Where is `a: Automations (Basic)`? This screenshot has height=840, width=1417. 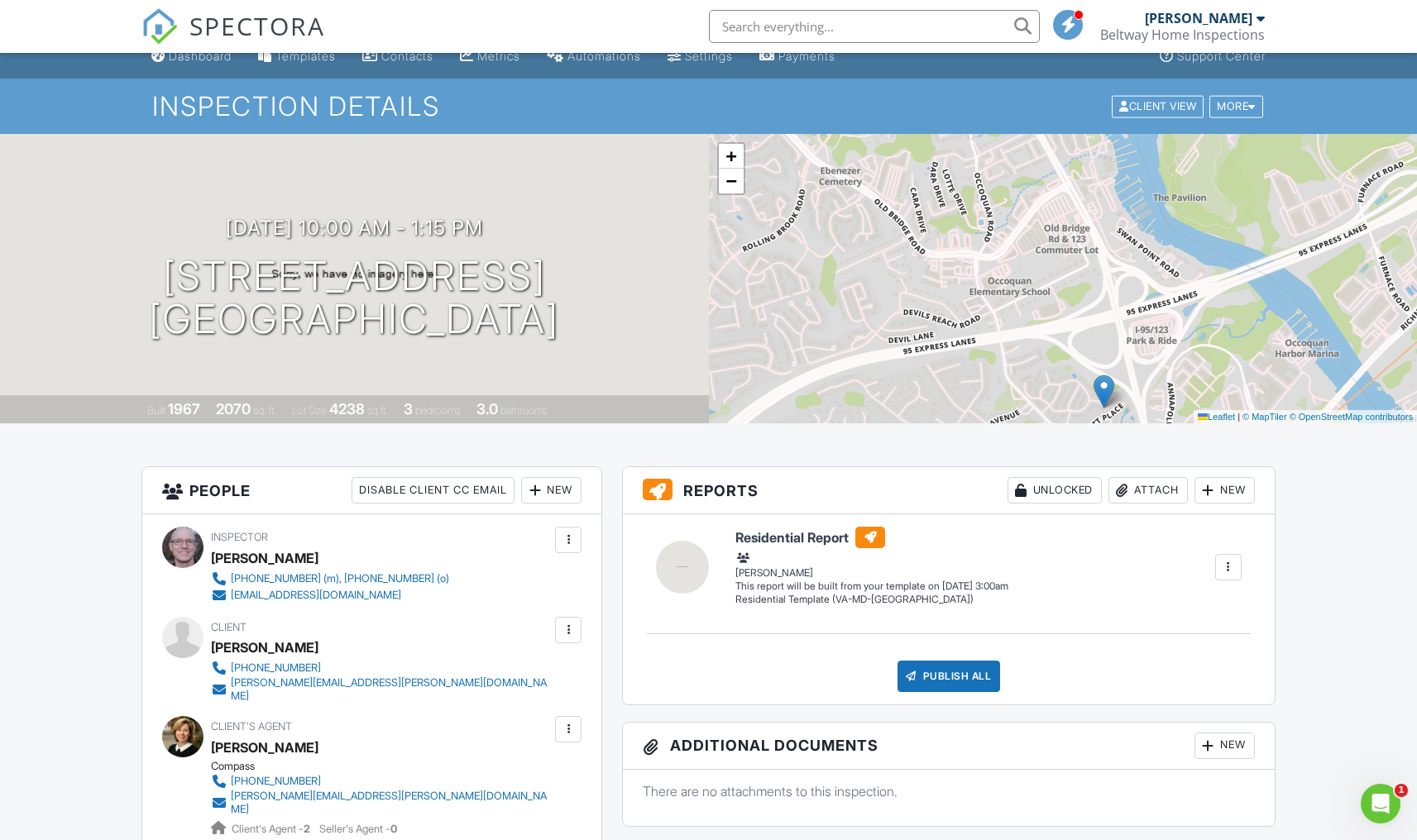 a: Automations (Basic) is located at coordinates (594, 56).